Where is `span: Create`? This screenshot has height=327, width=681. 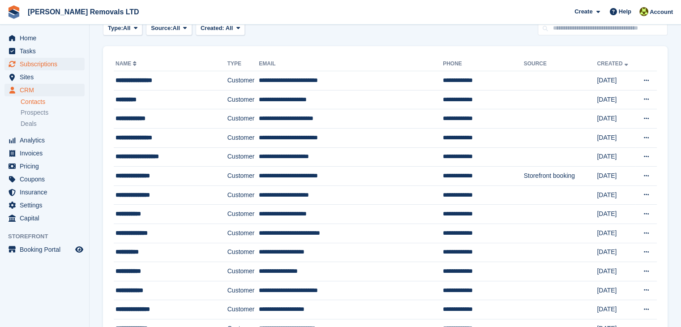 span: Create is located at coordinates (584, 12).